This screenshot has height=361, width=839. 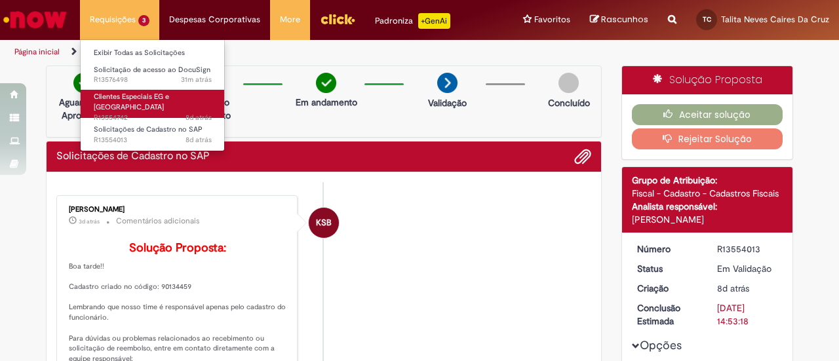 What do you see at coordinates (668, 269) in the screenshot?
I see `dt: Status` at bounding box center [668, 269].